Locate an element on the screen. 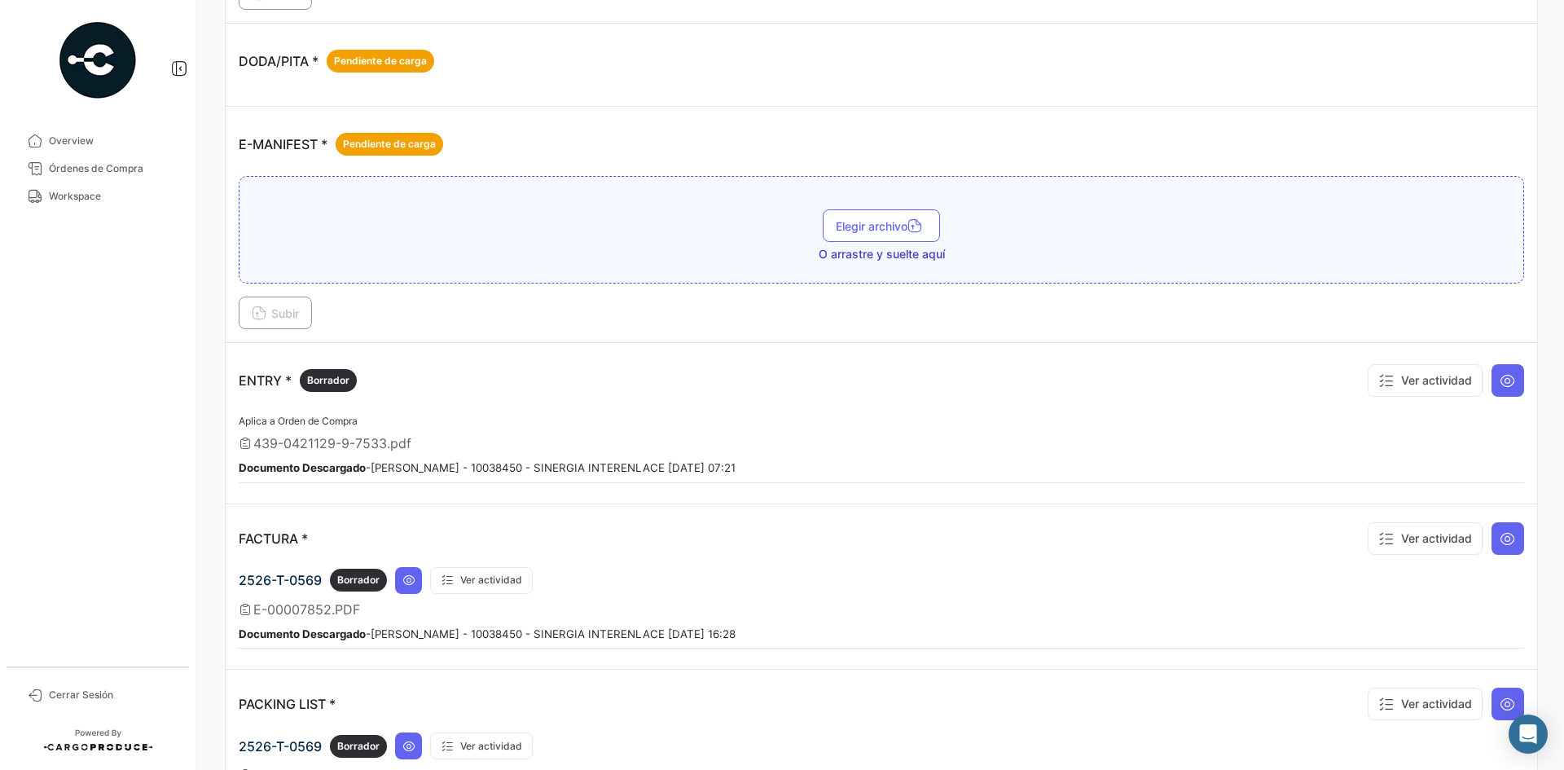  span: Aplica a Orden de Compra is located at coordinates (298, 420).